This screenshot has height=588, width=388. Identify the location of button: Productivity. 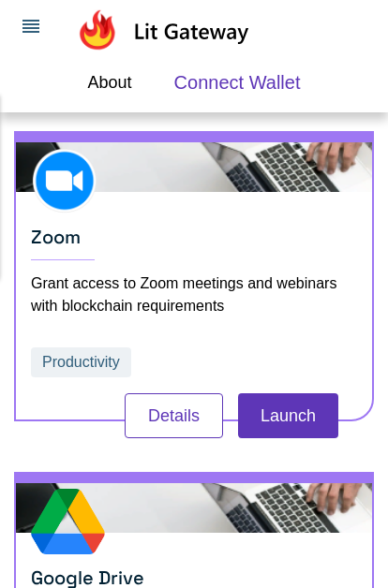
(81, 363).